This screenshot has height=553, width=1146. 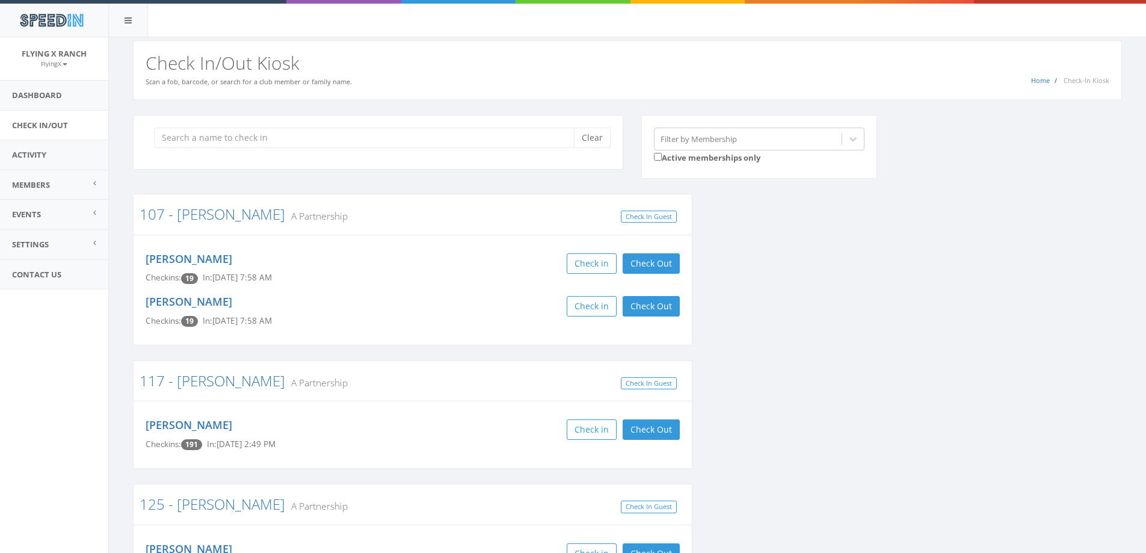 I want to click on span: Events, so click(x=26, y=214).